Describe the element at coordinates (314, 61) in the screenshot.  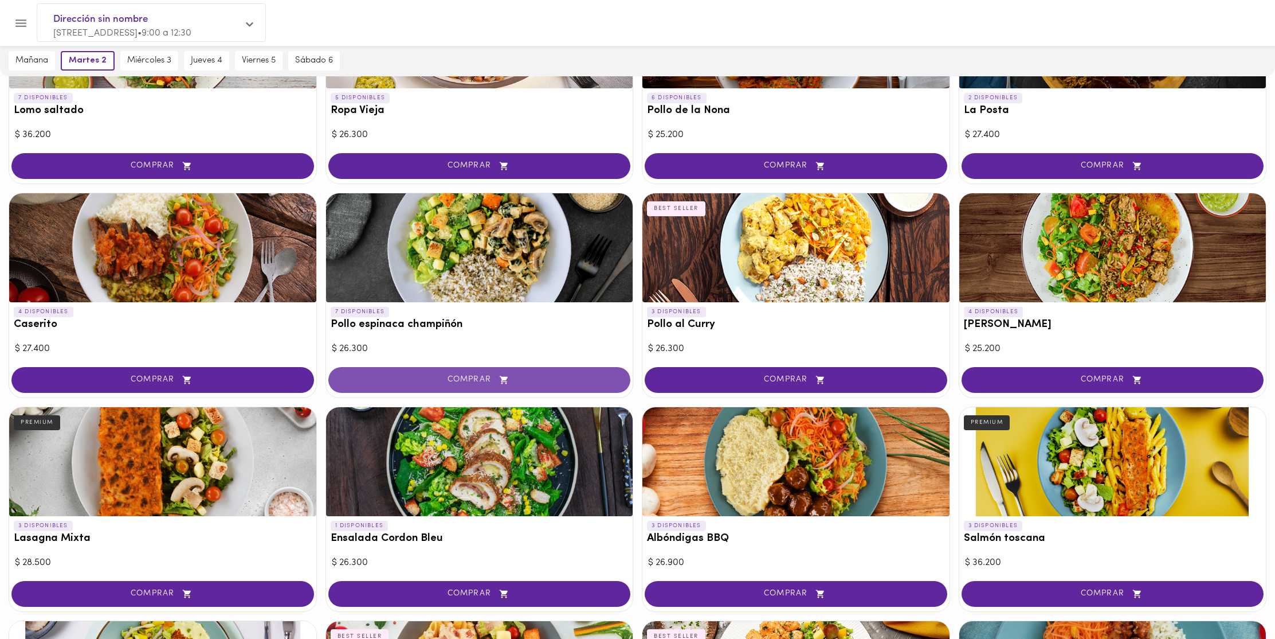
I see `button: sábado 6` at that location.